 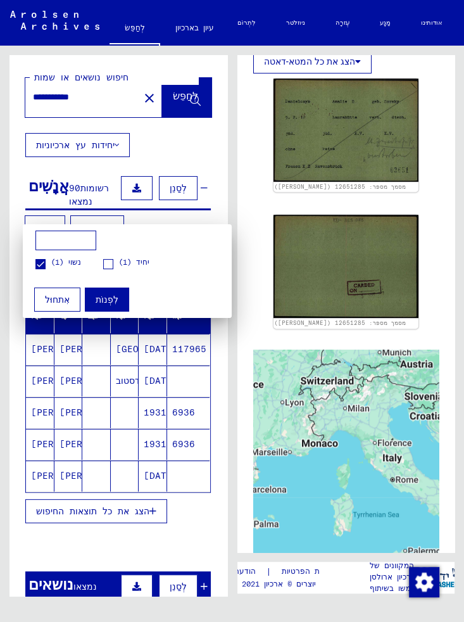 I want to click on font: לִפְנוֹת, so click(x=107, y=300).